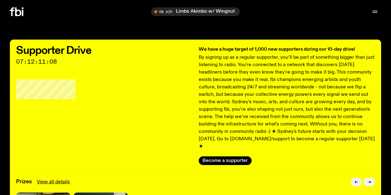 Image resolution: width=391 pixels, height=195 pixels. What do you see at coordinates (225, 161) in the screenshot?
I see `button: Become a supporter` at bounding box center [225, 161].